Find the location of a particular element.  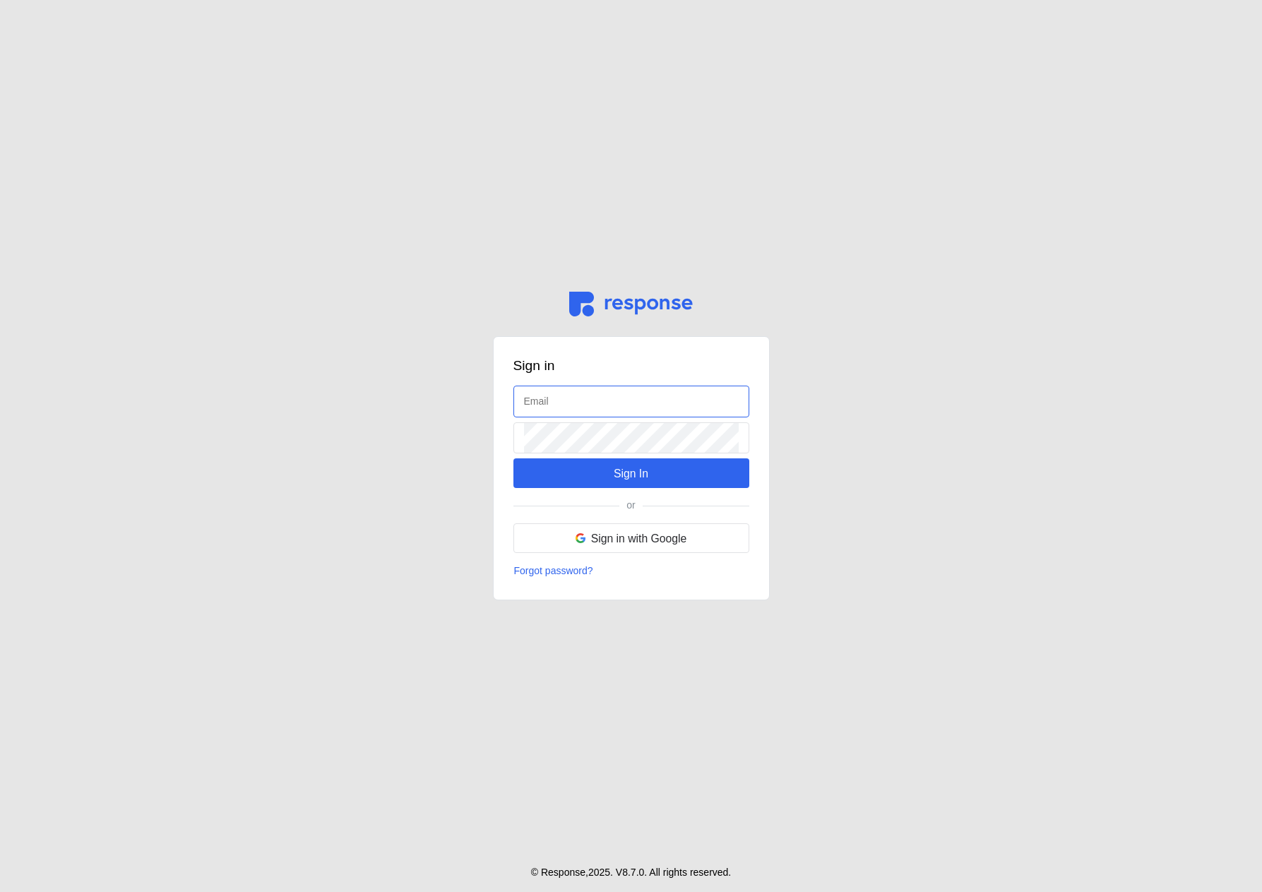

button: Sign in with Google is located at coordinates (631, 538).